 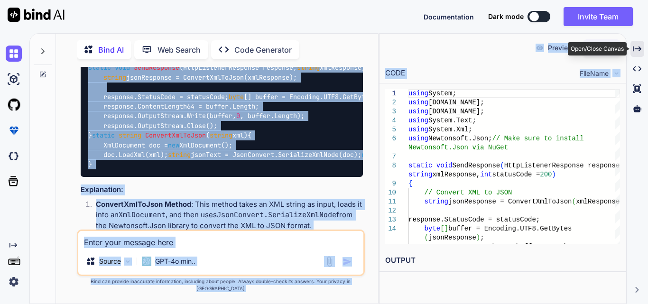 I want to click on span: jsonResponse, so click(x=452, y=238).